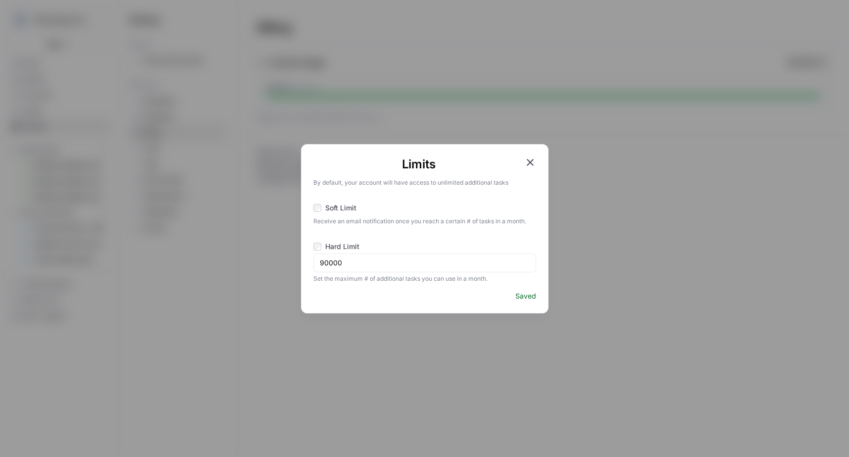  I want to click on input: Soft Limit, so click(317, 208).